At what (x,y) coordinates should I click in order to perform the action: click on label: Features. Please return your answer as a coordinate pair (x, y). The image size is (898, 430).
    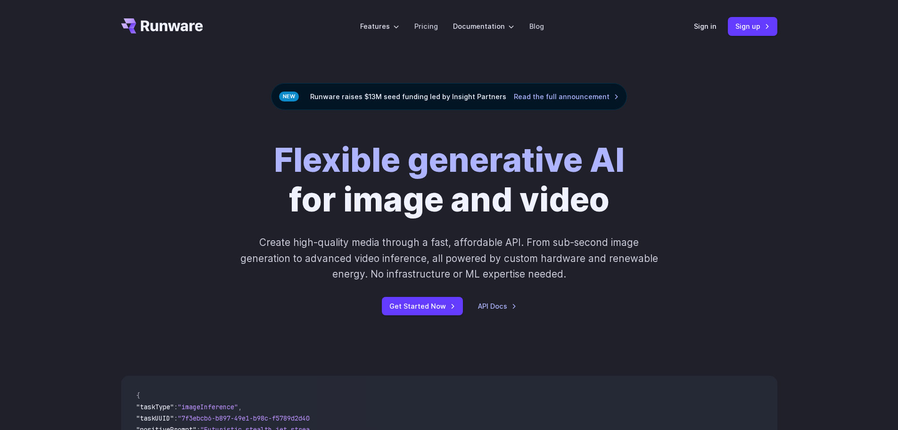
    Looking at the image, I should click on (380, 26).